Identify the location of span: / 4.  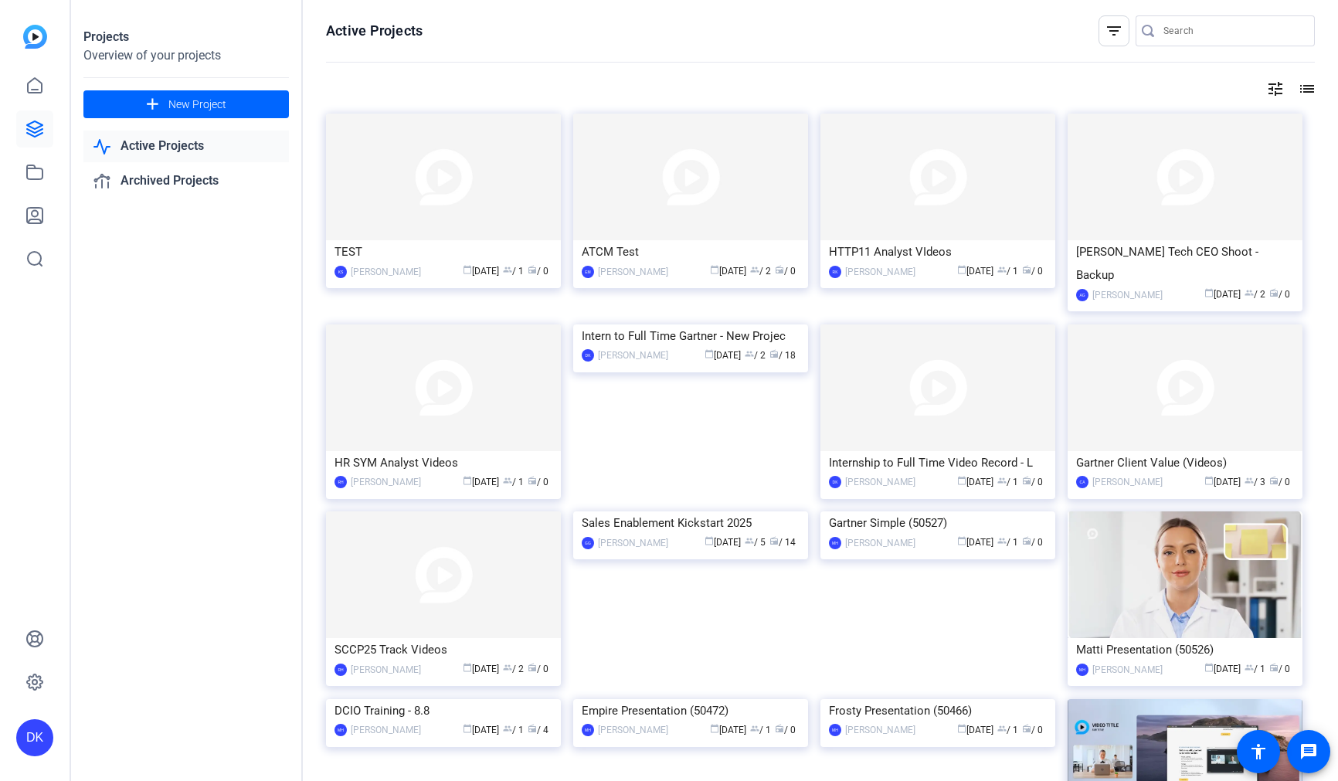
(538, 730).